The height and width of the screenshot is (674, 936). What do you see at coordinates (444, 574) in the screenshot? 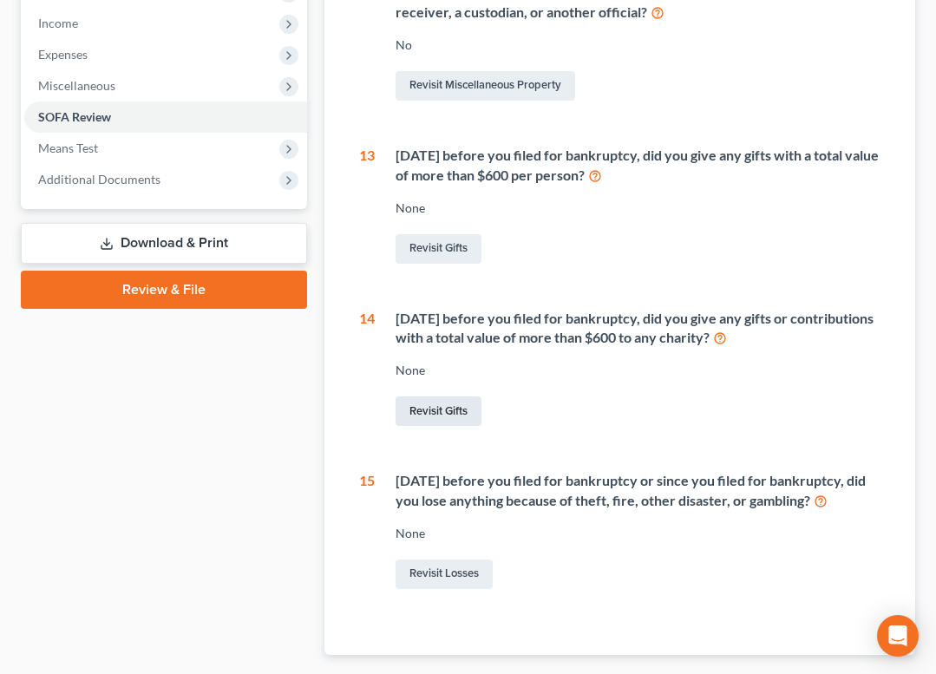
I see `a: Revisit Losses` at bounding box center [444, 574].